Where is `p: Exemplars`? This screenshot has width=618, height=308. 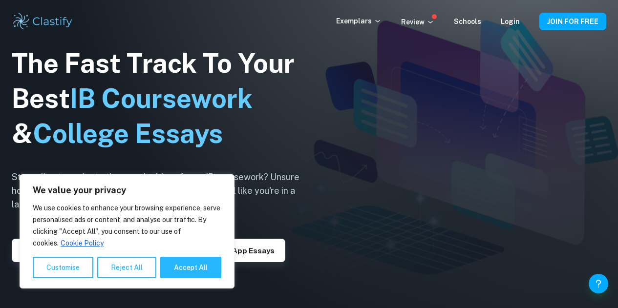 p: Exemplars is located at coordinates (359, 21).